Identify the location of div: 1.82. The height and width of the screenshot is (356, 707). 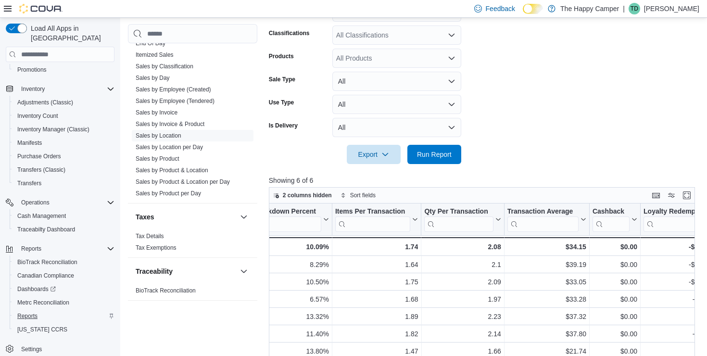
(376, 334).